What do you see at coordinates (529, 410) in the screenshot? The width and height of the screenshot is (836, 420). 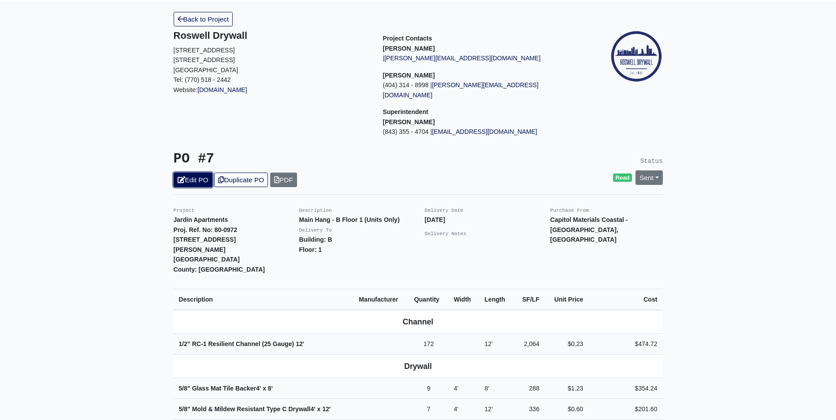 I see `td: 336` at bounding box center [529, 410].